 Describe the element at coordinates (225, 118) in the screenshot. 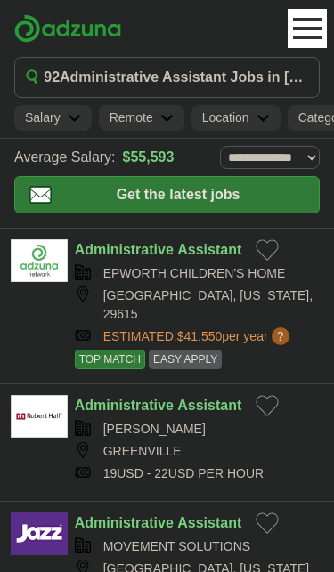

I see `h2: Location` at that location.